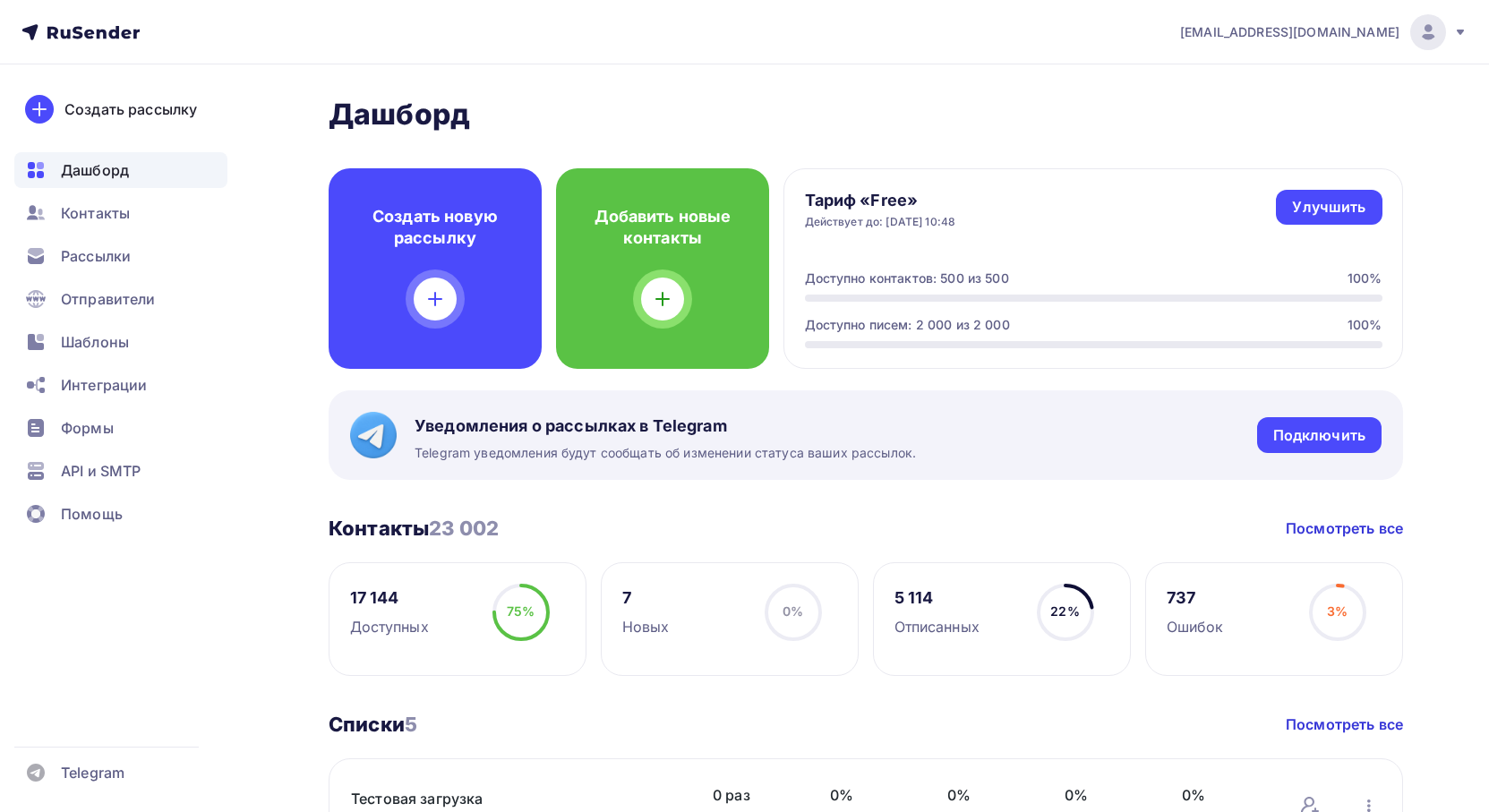 This screenshot has width=1489, height=812. I want to click on span: Помощь, so click(91, 514).